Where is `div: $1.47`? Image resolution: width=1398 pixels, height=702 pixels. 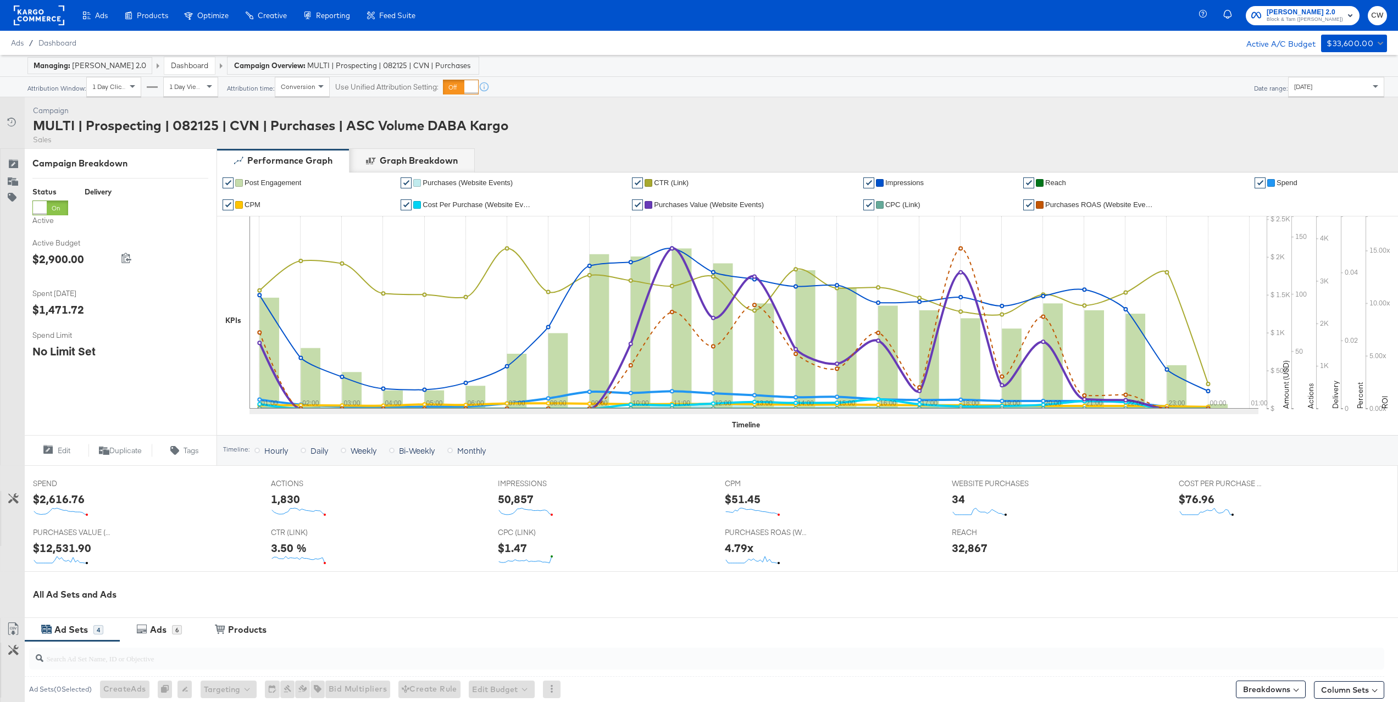
div: $1.47 is located at coordinates (512, 548).